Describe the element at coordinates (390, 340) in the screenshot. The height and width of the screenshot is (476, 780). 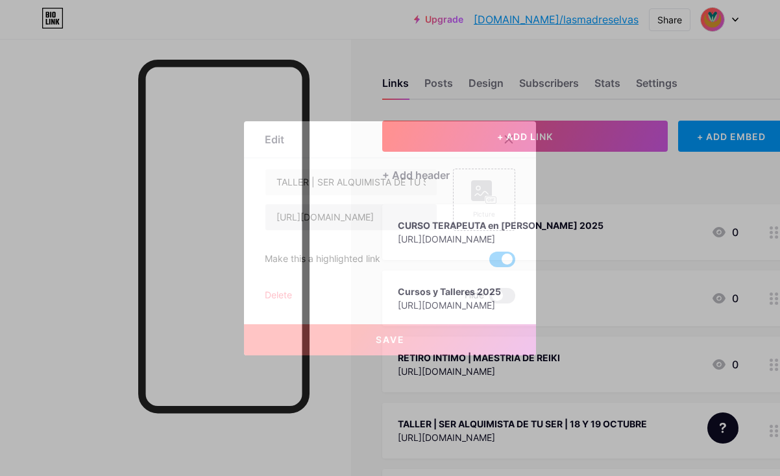
I see `button: Save` at that location.